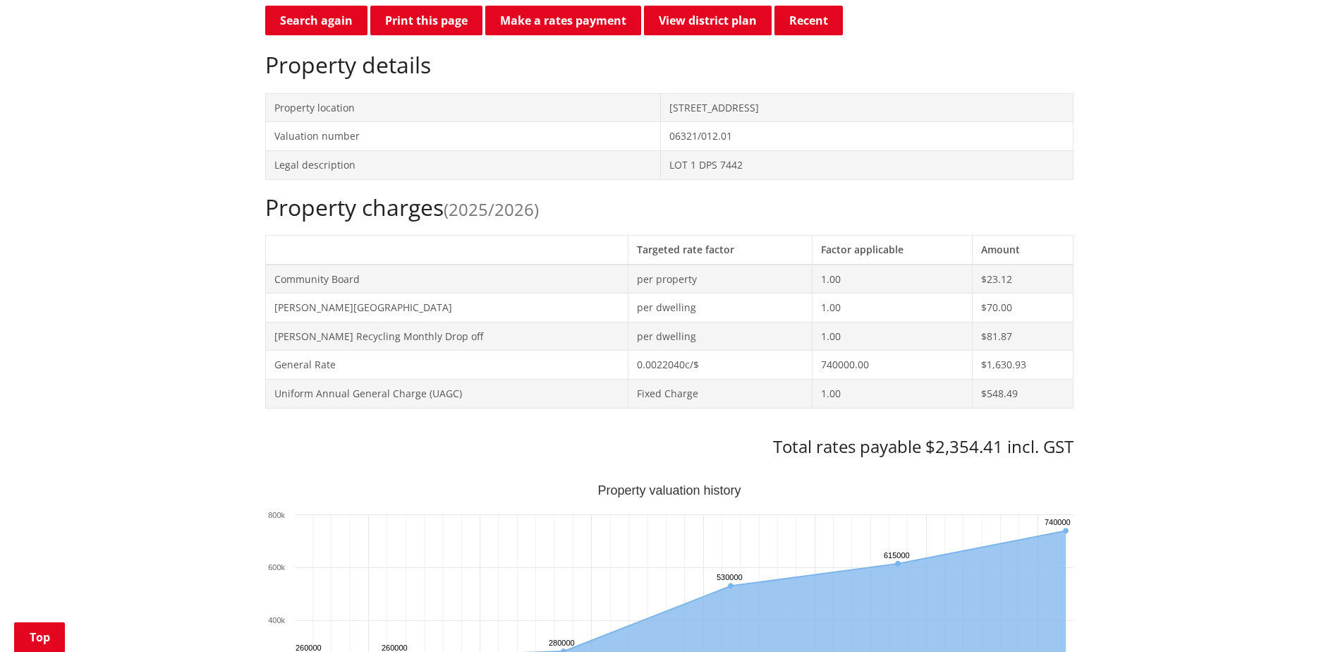 The image size is (1338, 652). I want to click on span: (2025/2026), so click(491, 209).